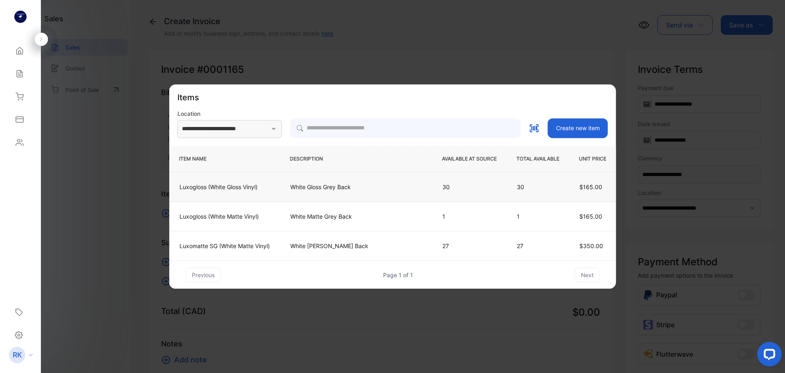 The height and width of the screenshot is (373, 785). I want to click on p: Luxogloss (White Matte Vinyl), so click(225, 216).